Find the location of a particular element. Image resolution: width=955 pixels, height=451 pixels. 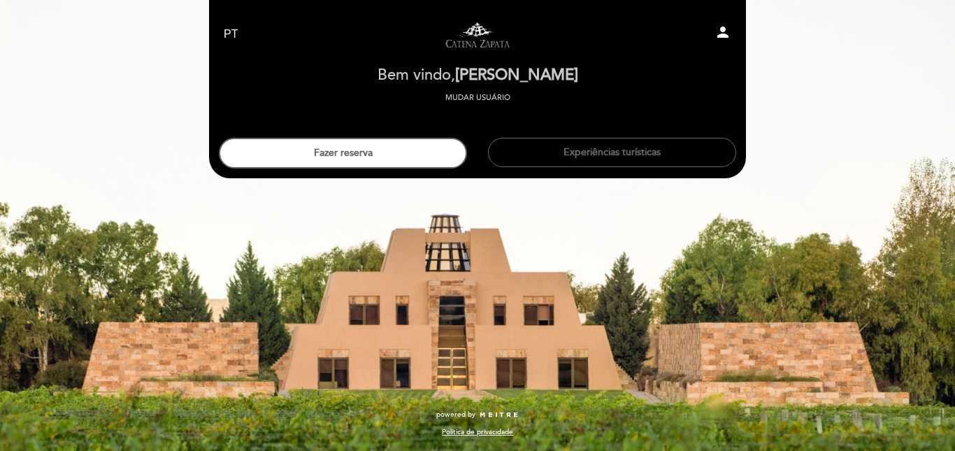

button: Mudar usuário is located at coordinates (477, 98).